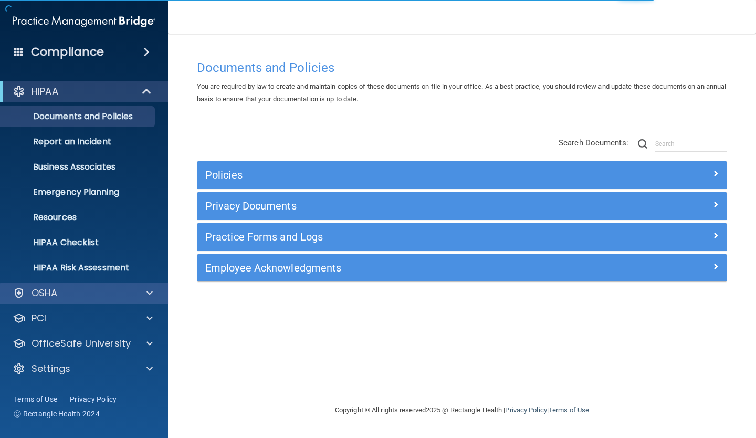  I want to click on h5: Practice Forms and Logs, so click(396, 237).